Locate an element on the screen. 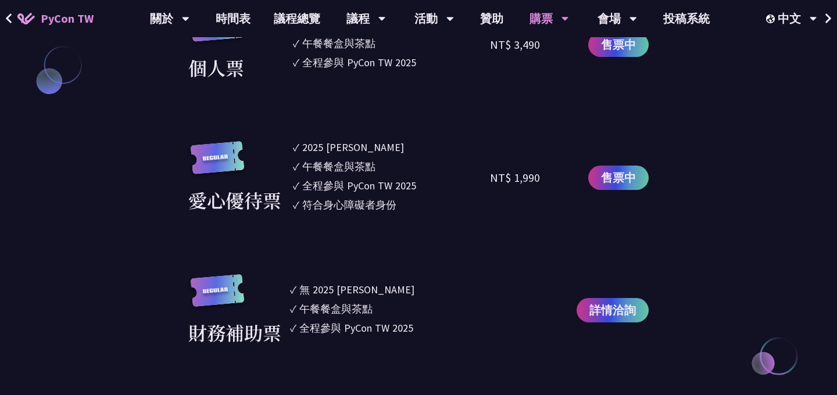  span: PyCon TW is located at coordinates (67, 19).